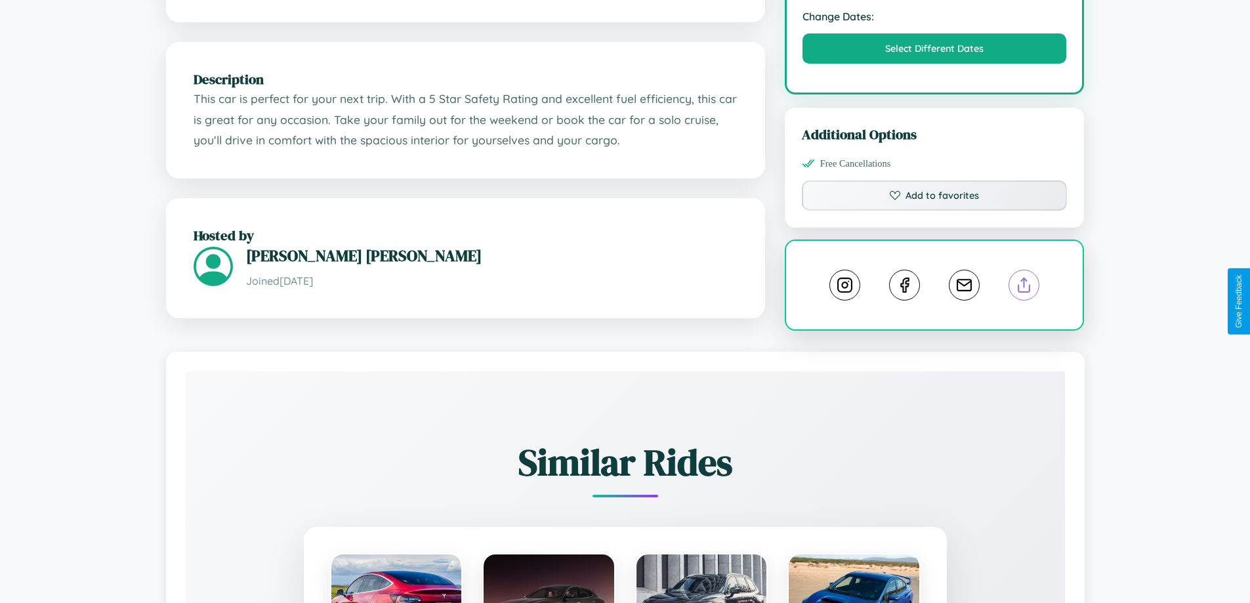 The width and height of the screenshot is (1250, 603). Describe the element at coordinates (934, 49) in the screenshot. I see `button: Select Different Dates` at that location.